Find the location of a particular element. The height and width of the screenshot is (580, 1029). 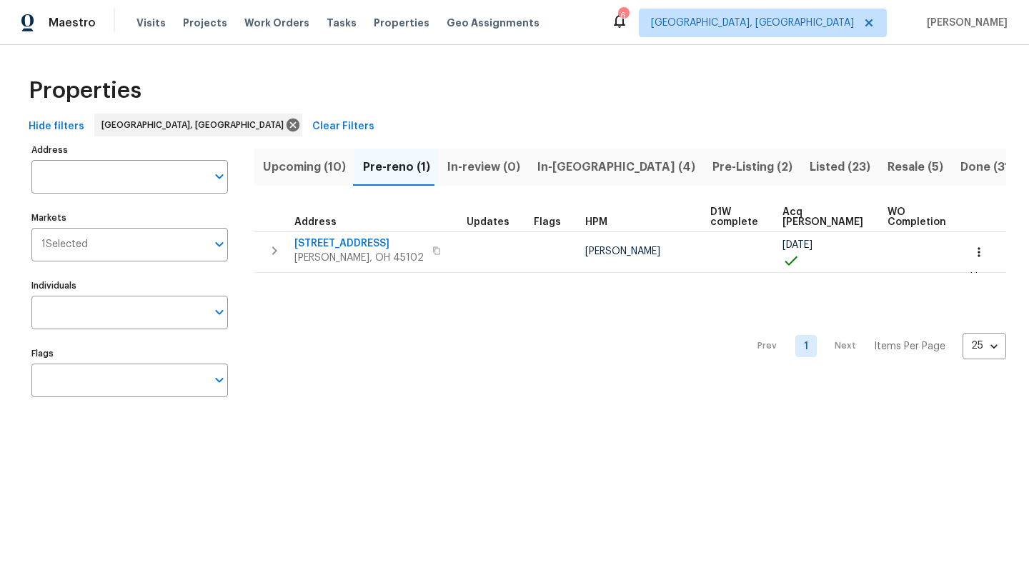

span: Hide filters is located at coordinates (56, 126).